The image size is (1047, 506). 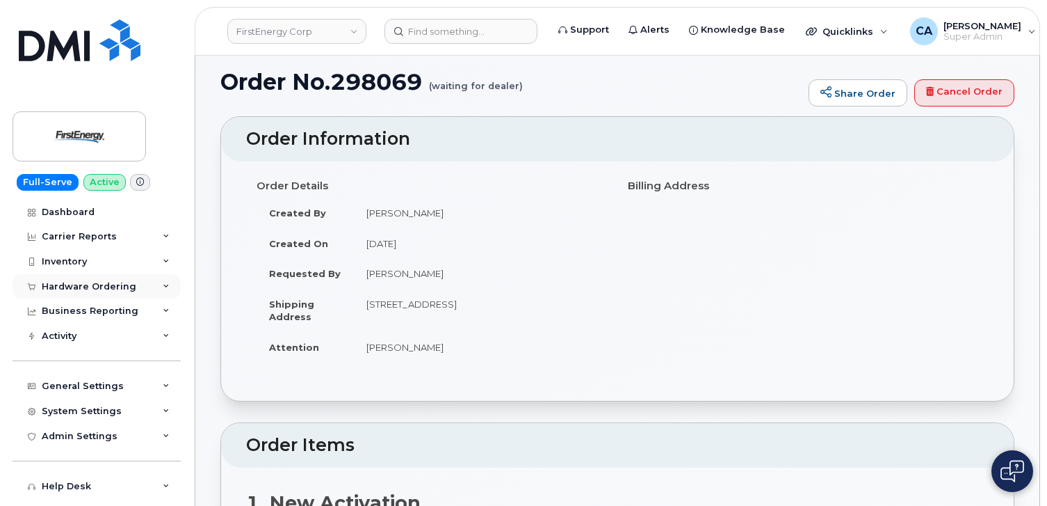 I want to click on a: Share Order, so click(x=858, y=93).